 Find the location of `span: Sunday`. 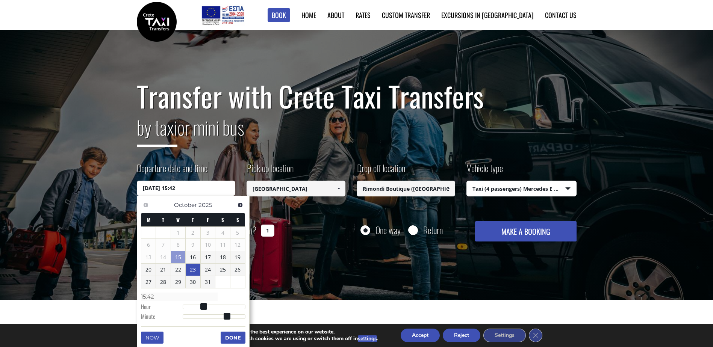

span: Sunday is located at coordinates (237, 220).